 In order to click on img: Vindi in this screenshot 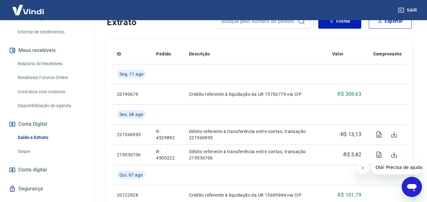, I will do `click(28, 10)`.